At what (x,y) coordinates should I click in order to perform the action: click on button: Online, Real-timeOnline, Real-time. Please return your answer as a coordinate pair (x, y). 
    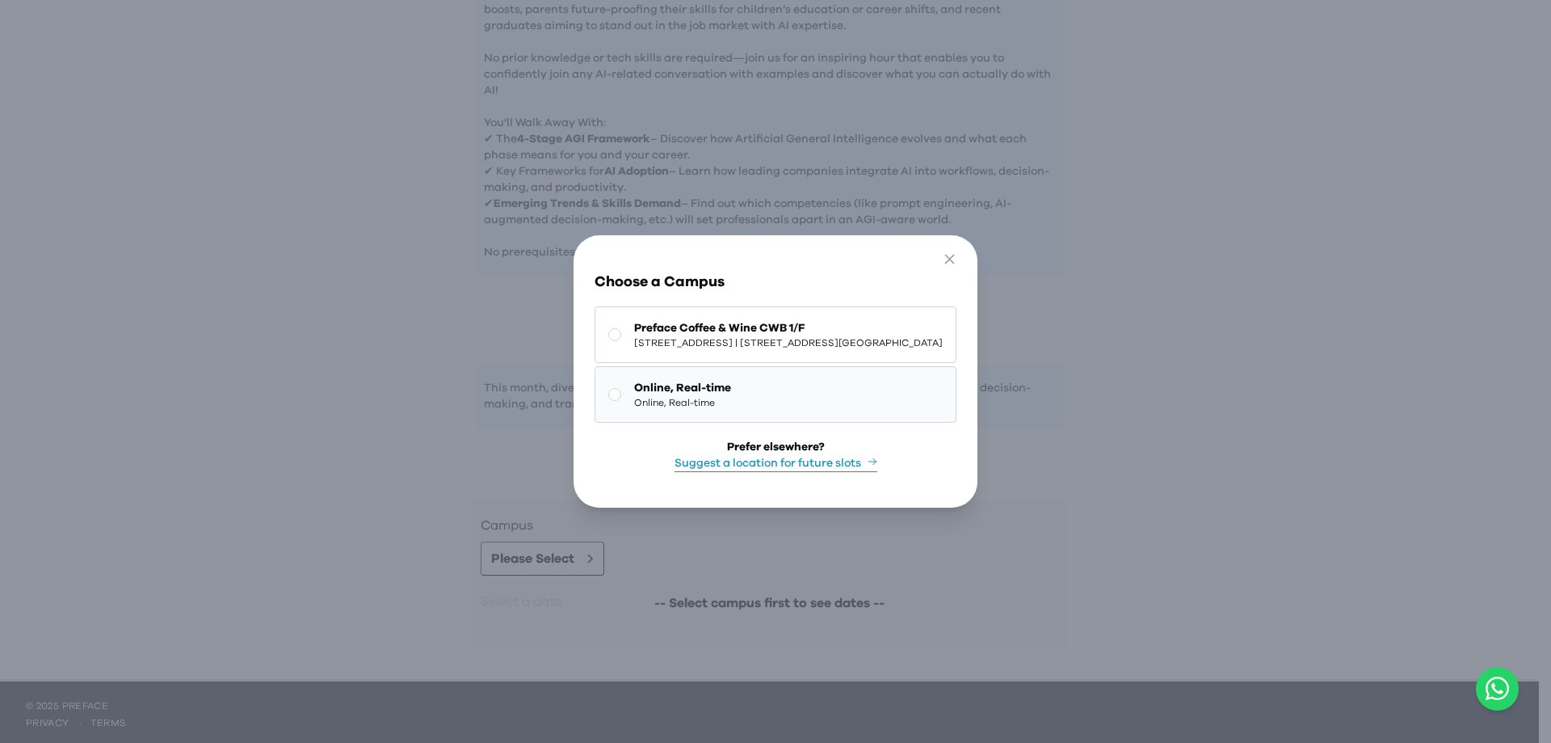
    Looking at the image, I should click on (776, 394).